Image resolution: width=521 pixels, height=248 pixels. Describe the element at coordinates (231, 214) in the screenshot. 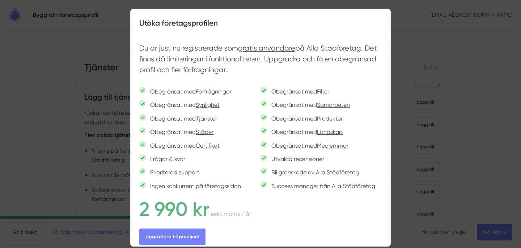

I see `span: exkl. moms / år` at that location.